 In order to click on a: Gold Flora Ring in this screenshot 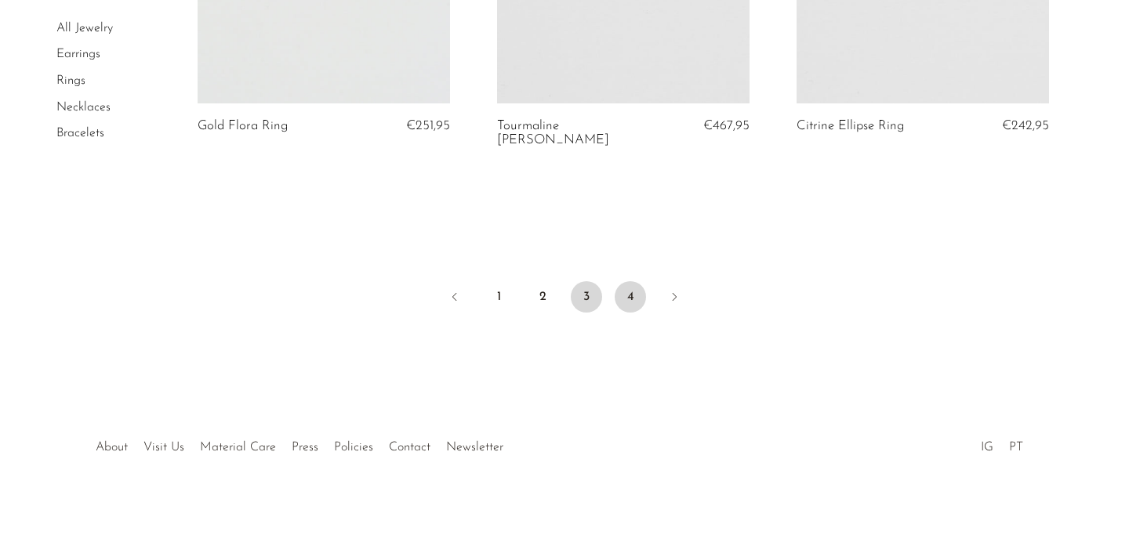, I will do `click(242, 126)`.